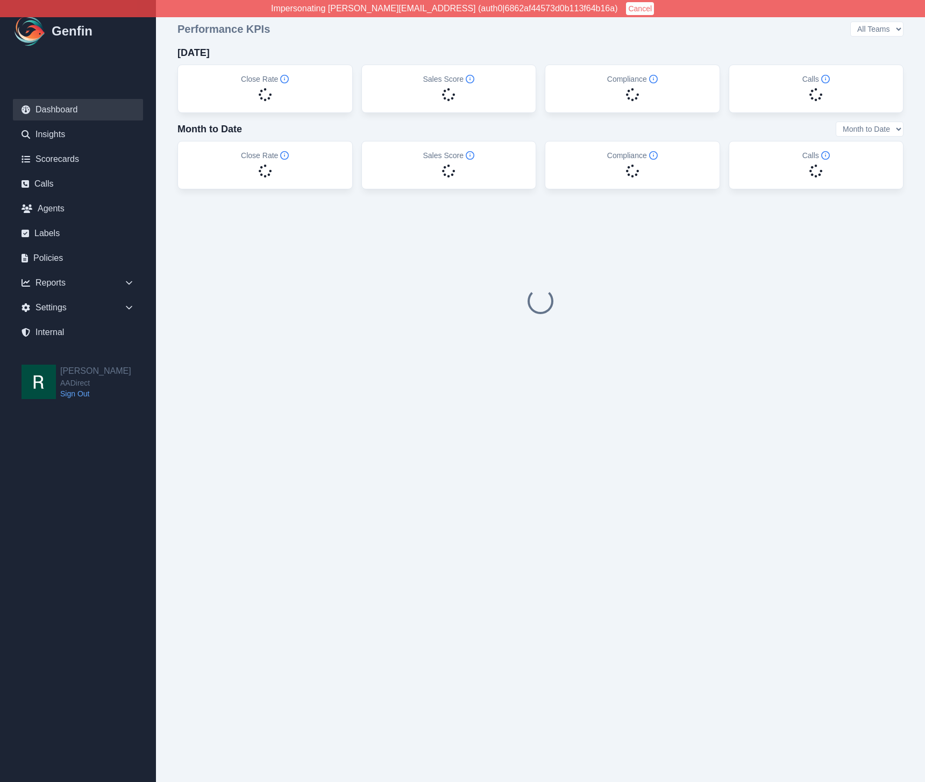  What do you see at coordinates (78, 209) in the screenshot?
I see `a: Agents` at bounding box center [78, 209].